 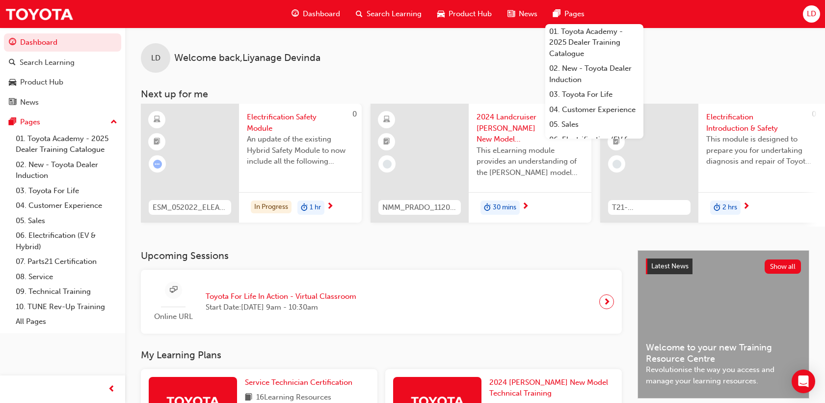 What do you see at coordinates (505, 207) in the screenshot?
I see `span: 30 mins` at bounding box center [505, 207].